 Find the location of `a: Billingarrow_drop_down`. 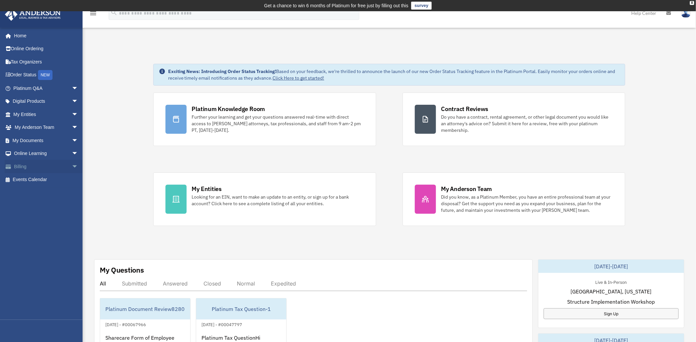

a: Billingarrow_drop_down is located at coordinates (46, 167).